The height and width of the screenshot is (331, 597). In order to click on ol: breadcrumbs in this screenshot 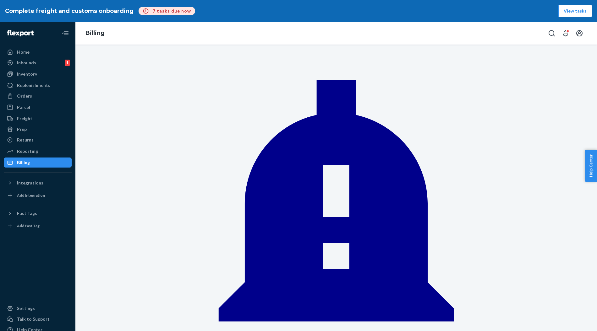, I will do `click(95, 33)`.